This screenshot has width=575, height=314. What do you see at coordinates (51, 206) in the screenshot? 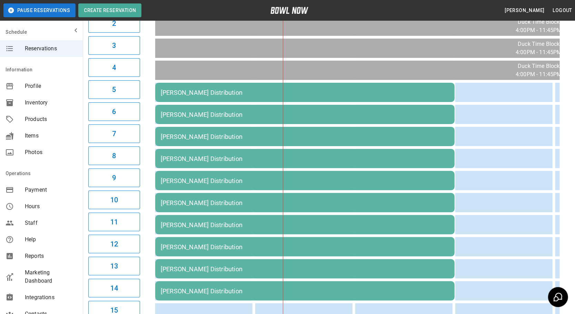
I see `span: Hours` at bounding box center [51, 206].